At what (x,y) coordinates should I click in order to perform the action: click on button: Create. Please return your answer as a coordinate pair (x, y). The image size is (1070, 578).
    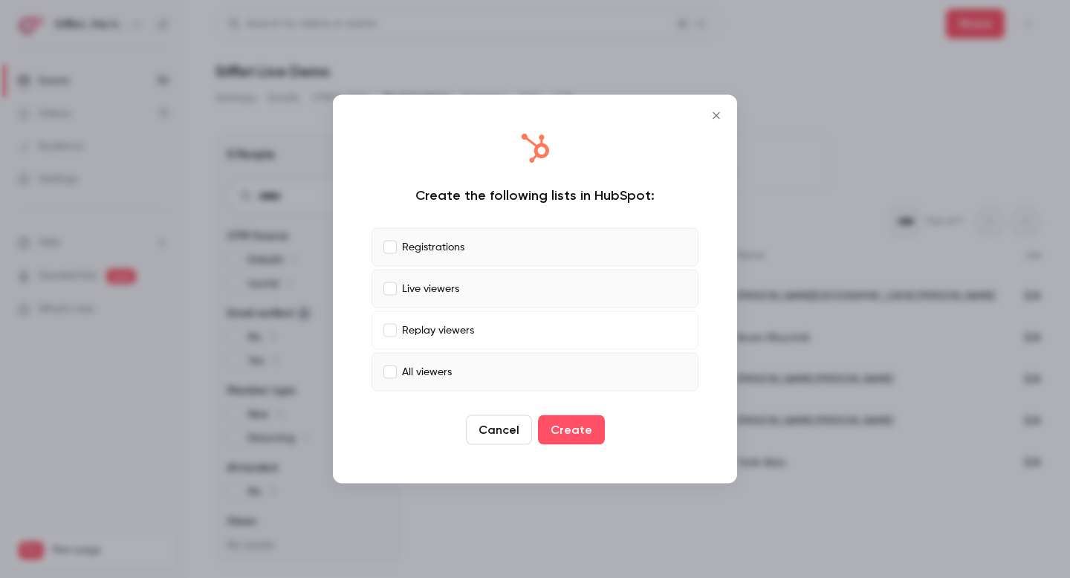
    Looking at the image, I should click on (572, 430).